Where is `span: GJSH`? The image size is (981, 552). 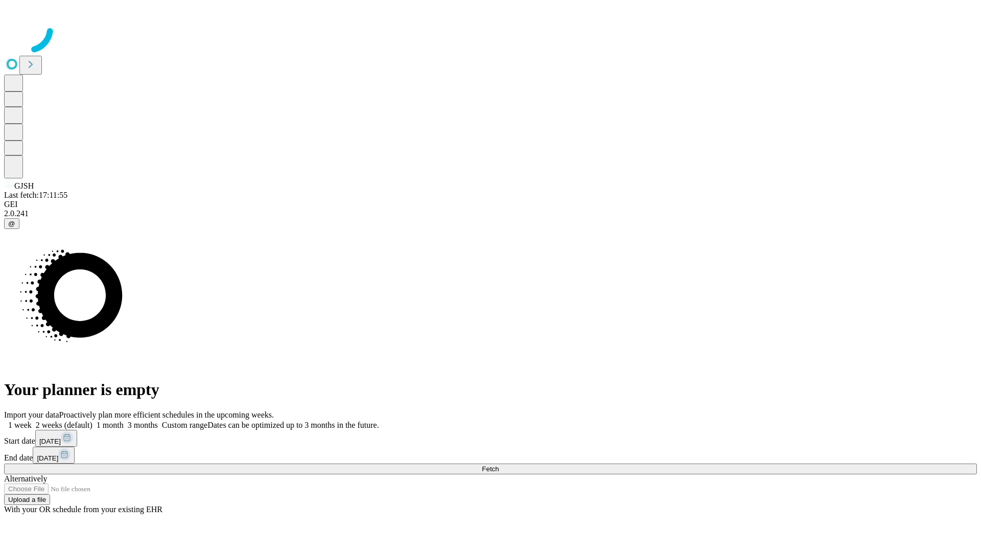
span: GJSH is located at coordinates (24, 185).